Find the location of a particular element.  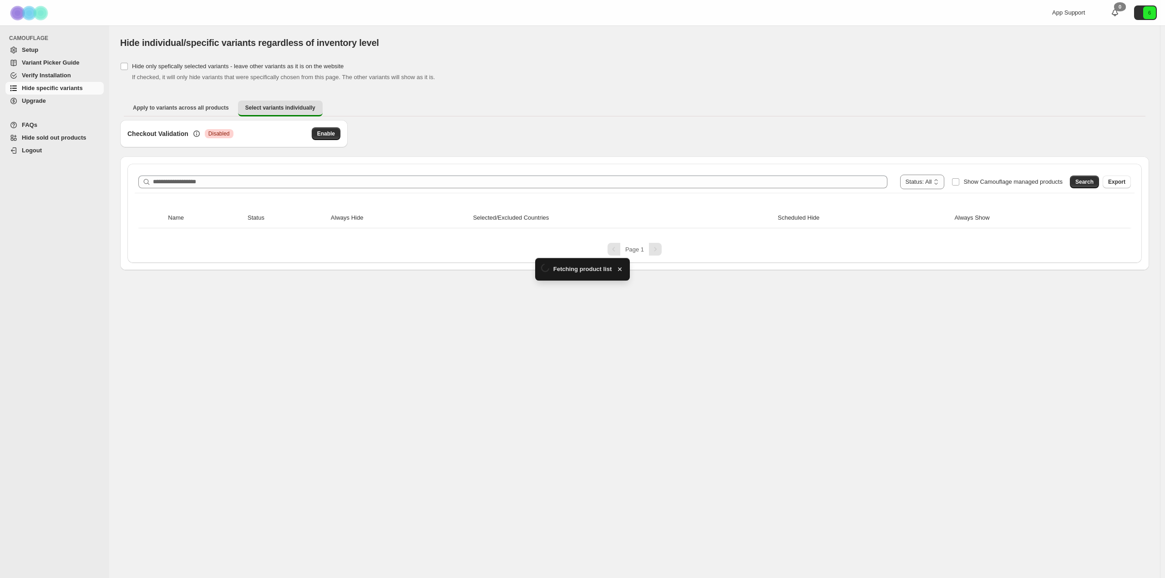

button: Search is located at coordinates (1084, 182).